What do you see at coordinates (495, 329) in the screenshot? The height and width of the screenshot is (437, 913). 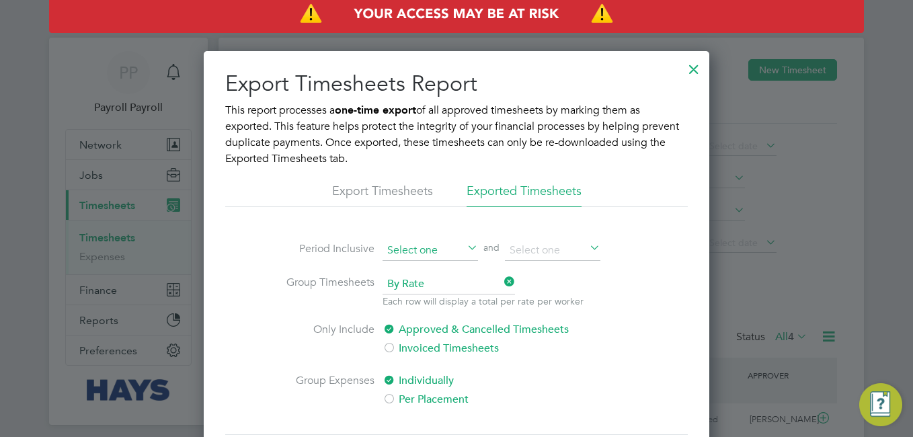 I see `label: Approved & Cancelled Timesheets` at bounding box center [495, 329].